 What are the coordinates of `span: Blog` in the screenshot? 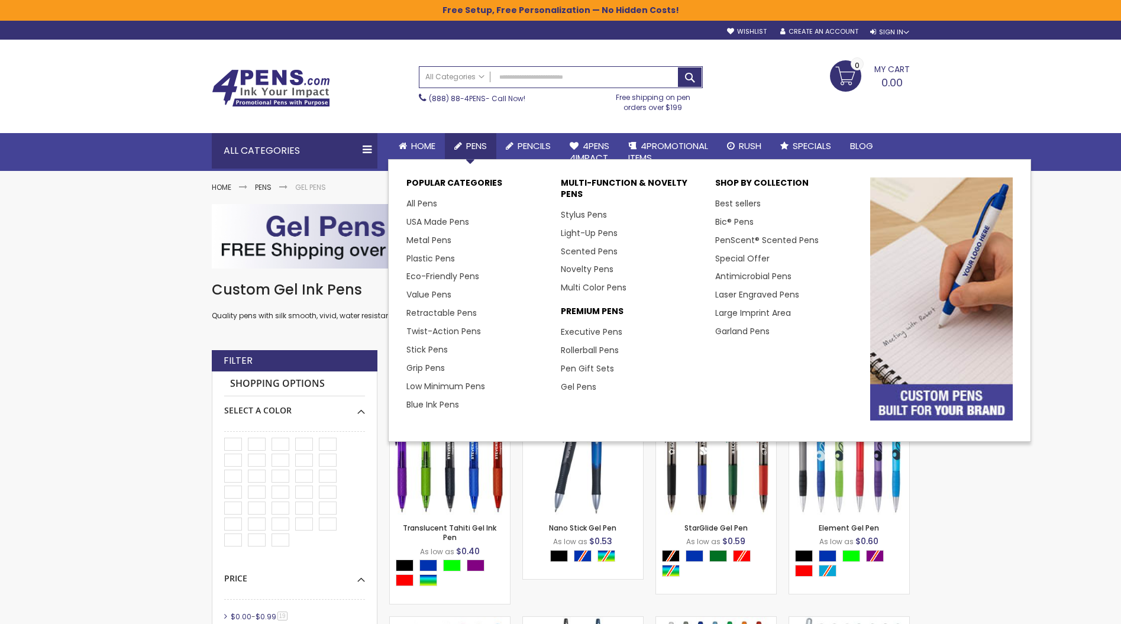 It's located at (862, 146).